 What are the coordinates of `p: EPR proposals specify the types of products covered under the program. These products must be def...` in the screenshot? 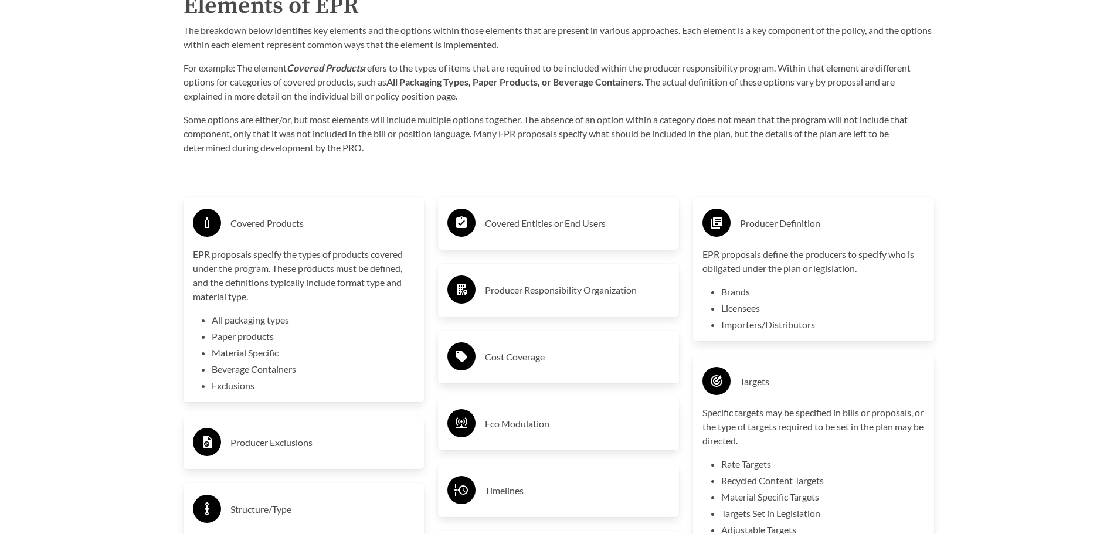 It's located at (304, 276).